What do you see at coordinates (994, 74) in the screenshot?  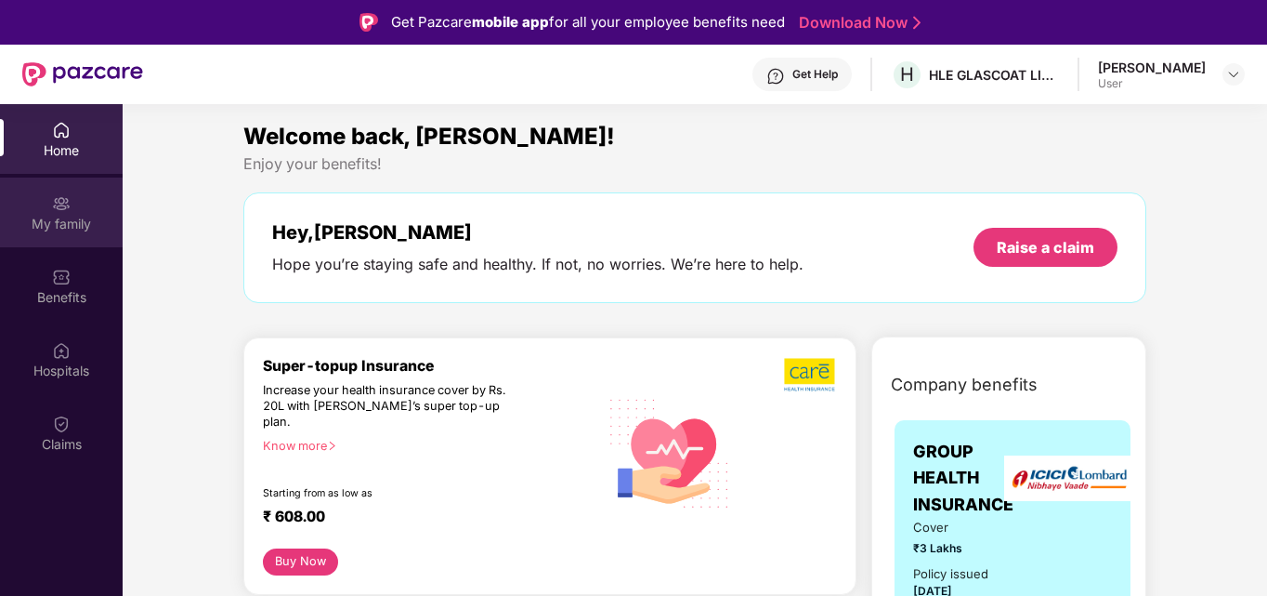 I see `div: HLE GLASCOAT LIMITED` at bounding box center [994, 74].